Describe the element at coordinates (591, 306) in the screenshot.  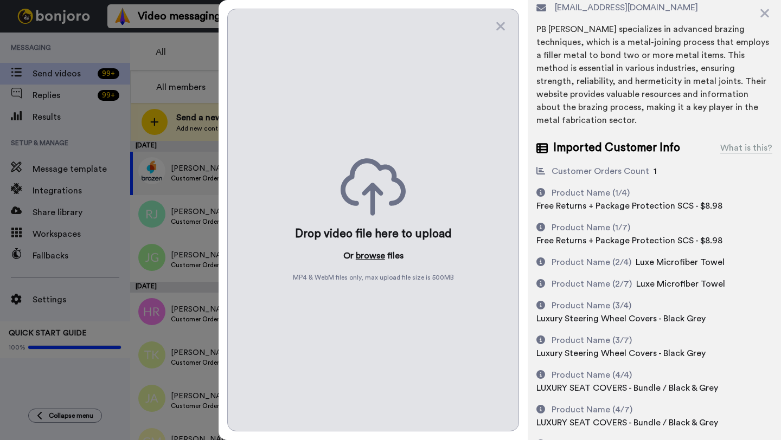
I see `div: Product Name (3/4)` at that location.